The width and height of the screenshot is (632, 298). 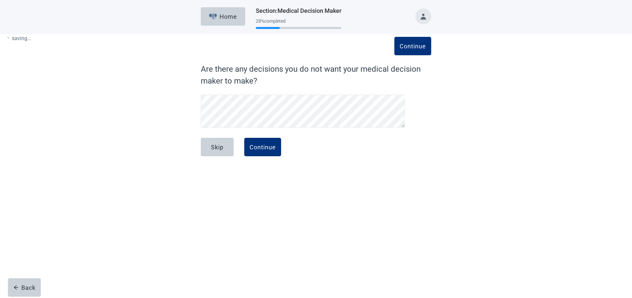 What do you see at coordinates (217, 147) in the screenshot?
I see `div: Skip` at bounding box center [217, 147].